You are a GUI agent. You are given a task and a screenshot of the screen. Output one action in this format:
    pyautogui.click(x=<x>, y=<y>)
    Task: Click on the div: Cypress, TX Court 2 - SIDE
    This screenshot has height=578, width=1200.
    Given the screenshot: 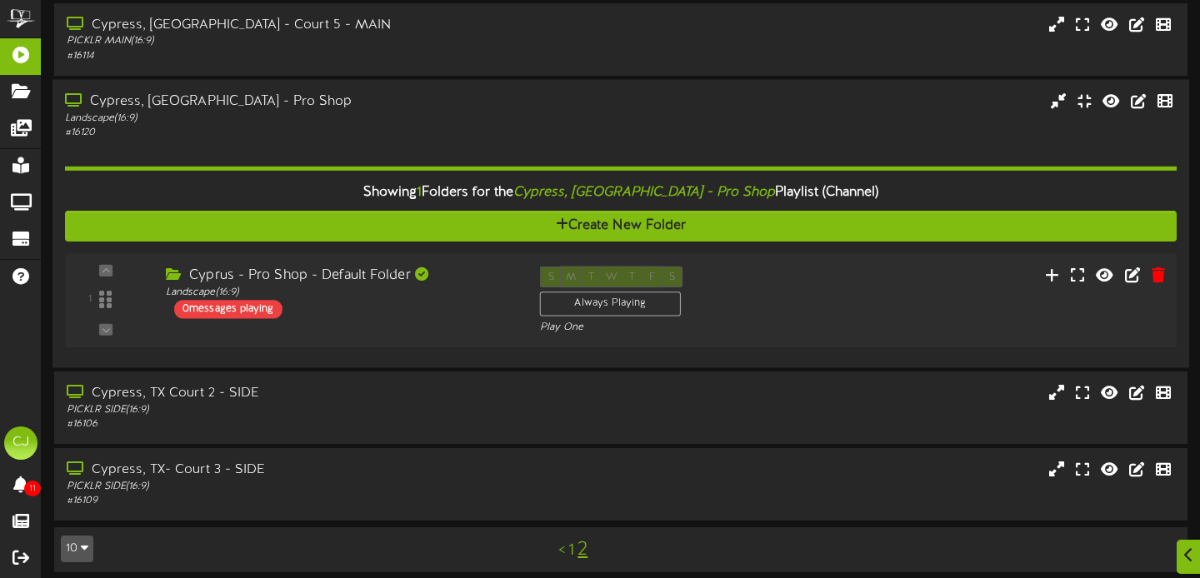 What is the action you would take?
    pyautogui.click(x=290, y=393)
    